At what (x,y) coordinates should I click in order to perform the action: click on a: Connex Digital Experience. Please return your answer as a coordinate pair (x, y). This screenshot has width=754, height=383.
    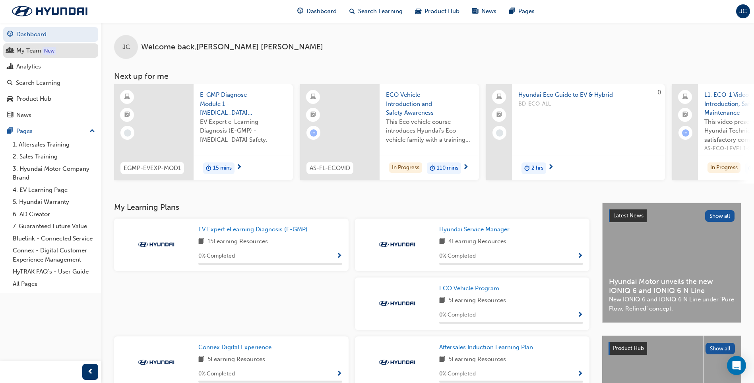
    Looking at the image, I should click on (237, 347).